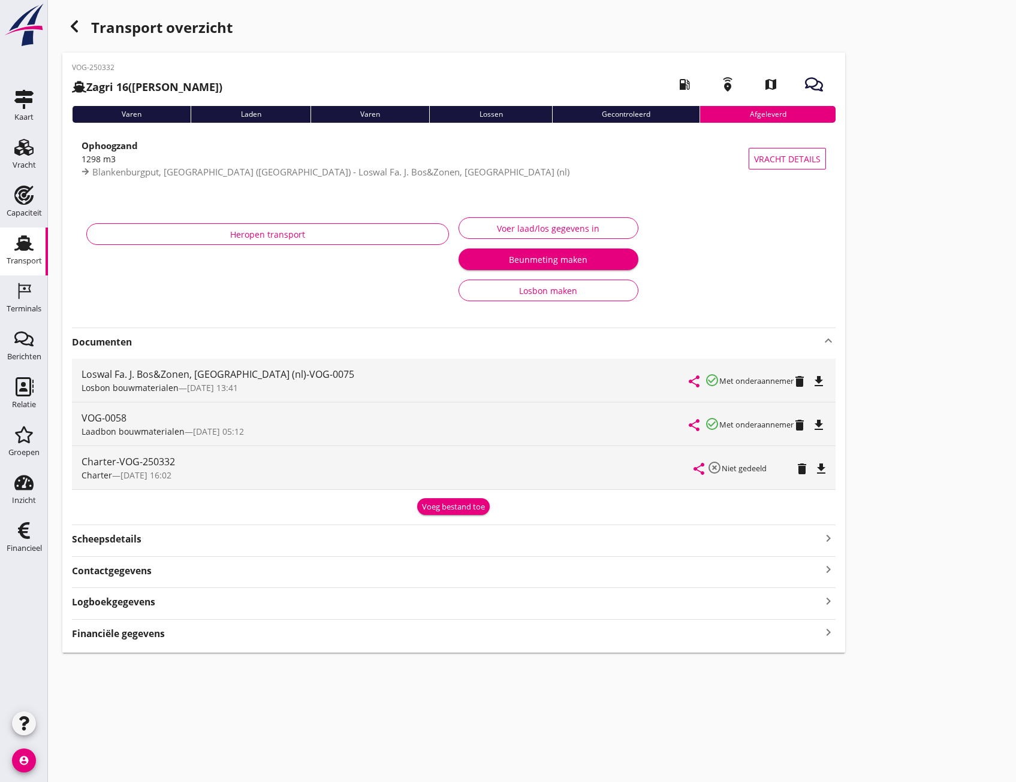 This screenshot has height=782, width=1016. Describe the element at coordinates (24, 452) in the screenshot. I see `div: Groepen` at that location.